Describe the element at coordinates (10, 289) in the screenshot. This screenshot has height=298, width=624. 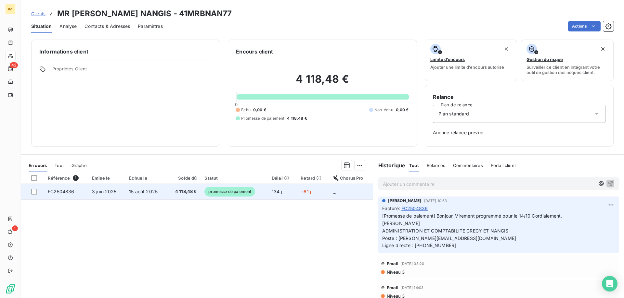
I see `img: Logo LeanPay` at that location.